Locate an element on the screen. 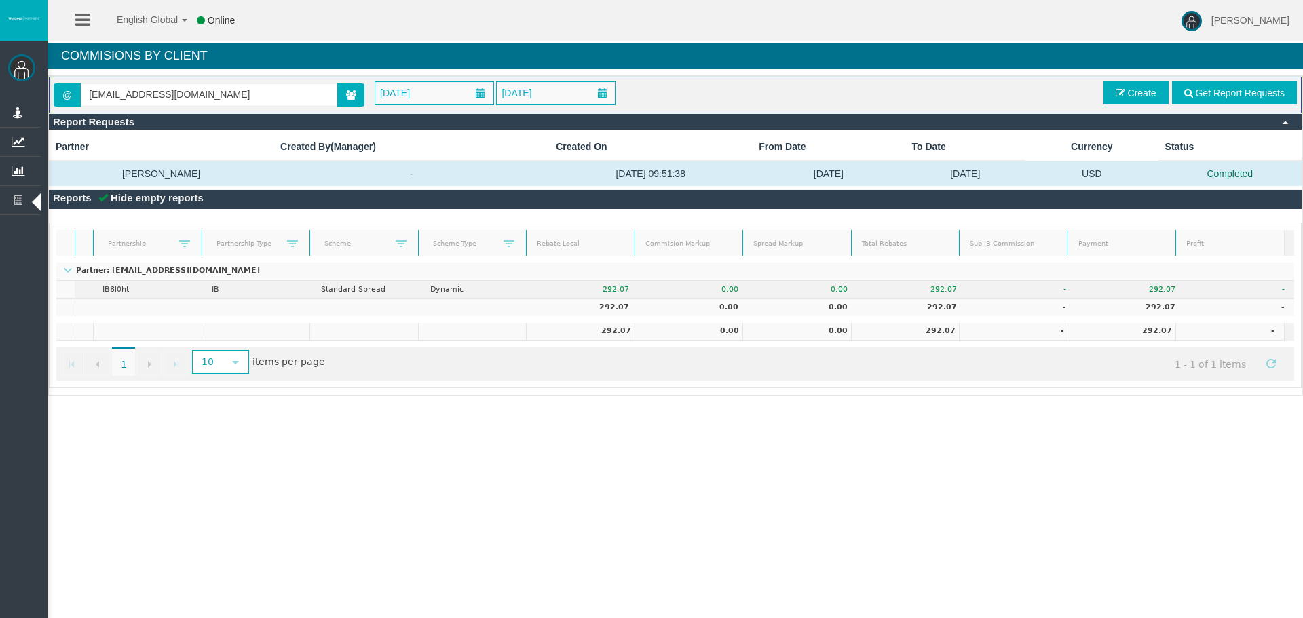  th: Status is located at coordinates (1230, 147).